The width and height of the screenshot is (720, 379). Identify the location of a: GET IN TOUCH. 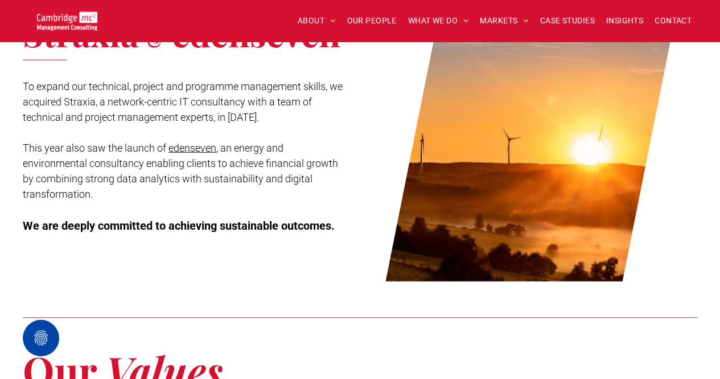
(69, 273).